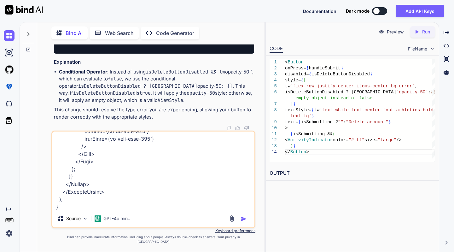 The width and height of the screenshot is (454, 252). I want to click on div: 4, so click(273, 80).